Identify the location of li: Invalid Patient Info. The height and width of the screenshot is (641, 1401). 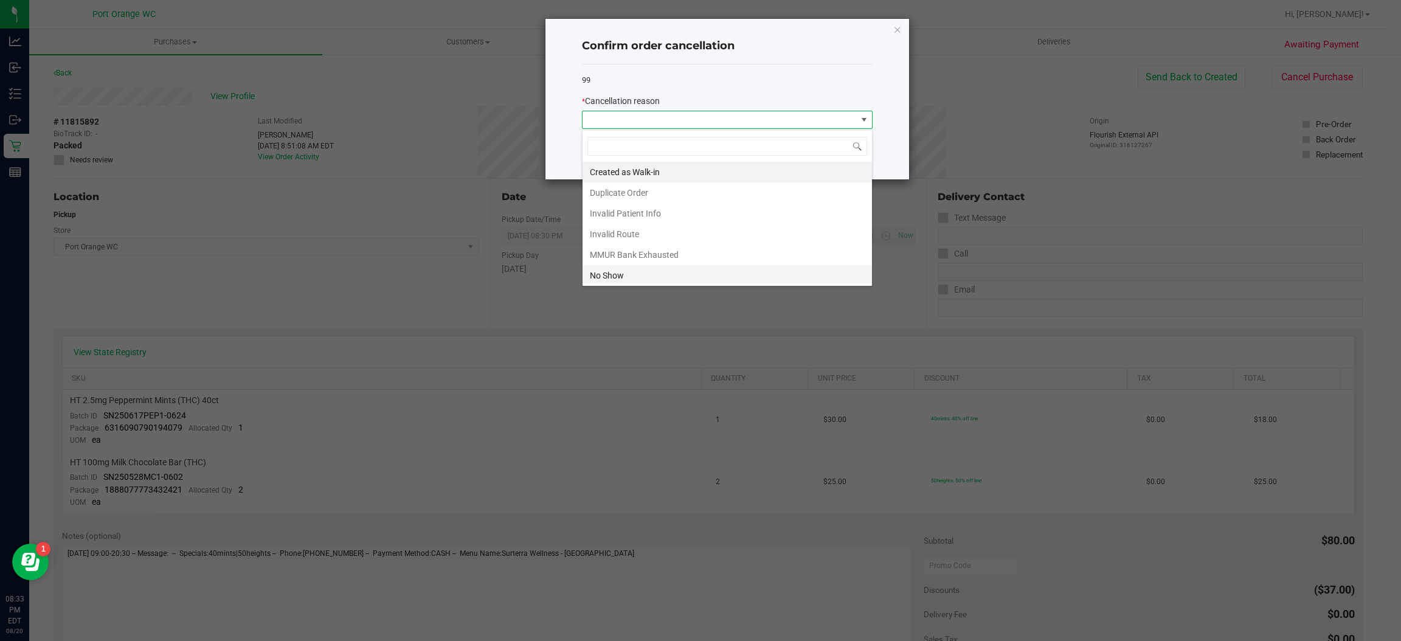
(727, 213).